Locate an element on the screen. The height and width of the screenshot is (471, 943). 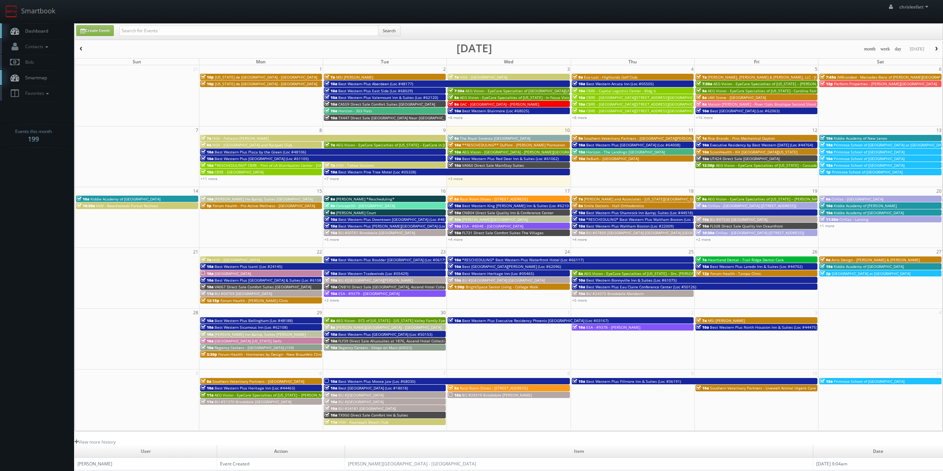
span: Best Western Plus Laredo Inn & Suites (Loc #44702) is located at coordinates (756, 266).